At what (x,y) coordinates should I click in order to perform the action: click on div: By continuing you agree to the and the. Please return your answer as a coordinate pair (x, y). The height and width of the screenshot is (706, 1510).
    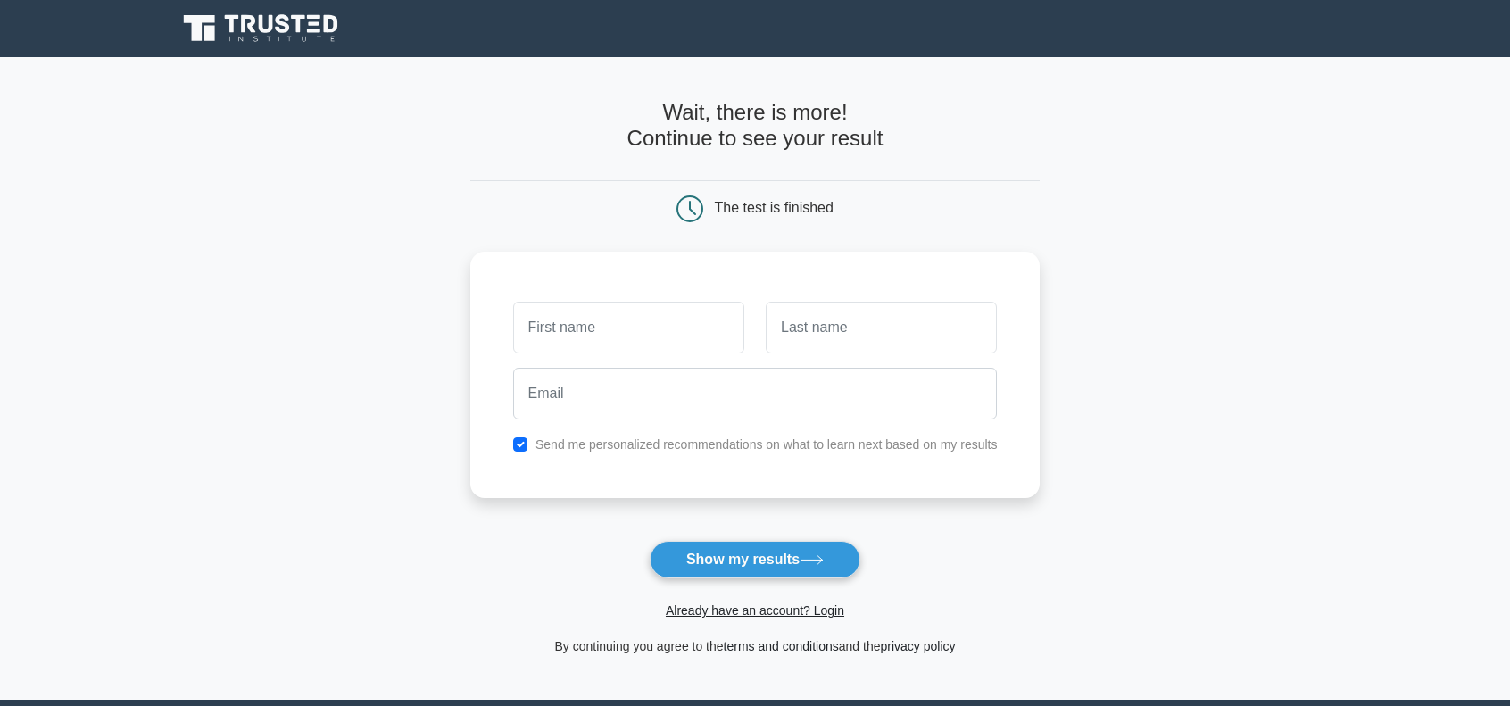
    Looking at the image, I should click on (755, 646).